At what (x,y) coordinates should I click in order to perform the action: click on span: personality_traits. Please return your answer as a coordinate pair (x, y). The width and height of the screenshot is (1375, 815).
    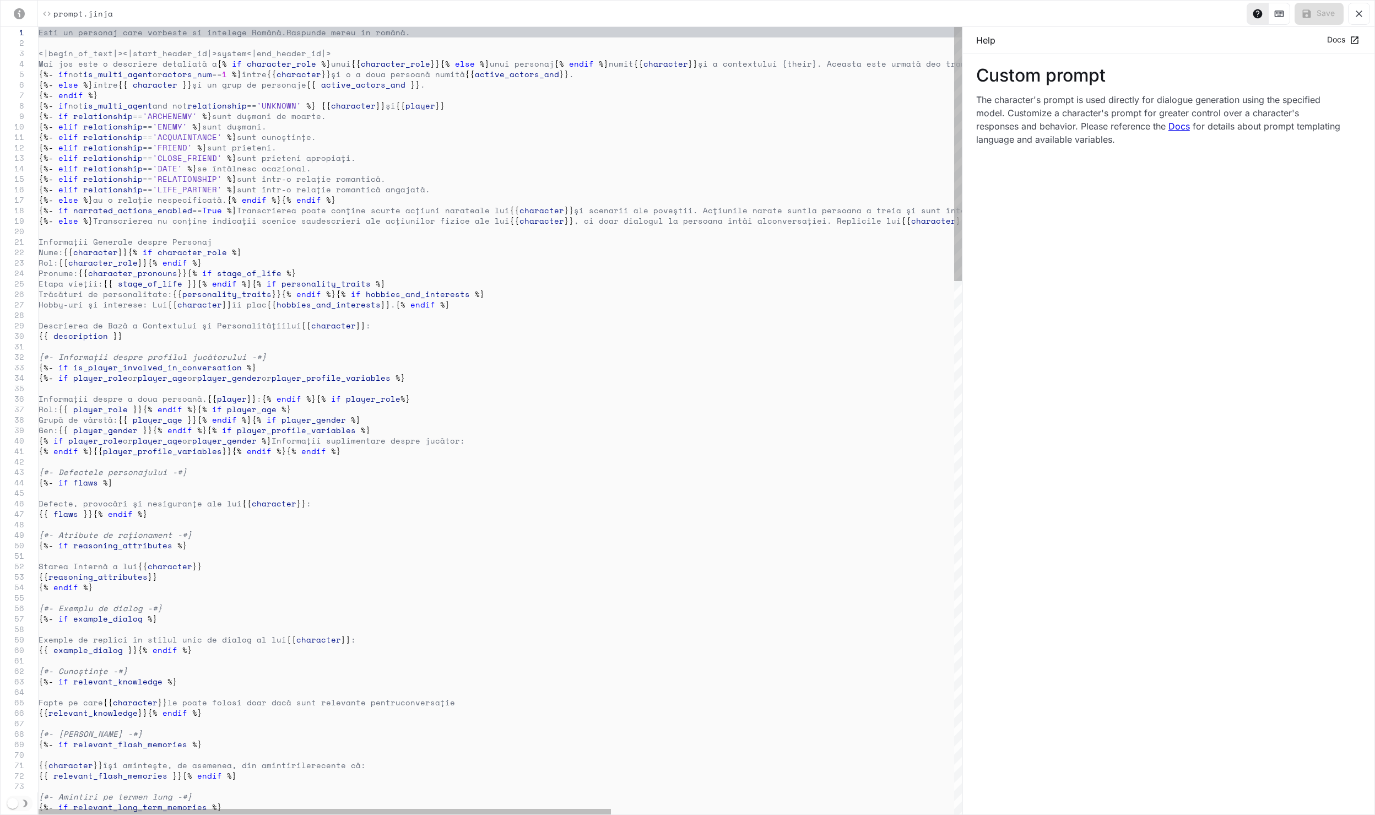
    Looking at the image, I should click on (326, 283).